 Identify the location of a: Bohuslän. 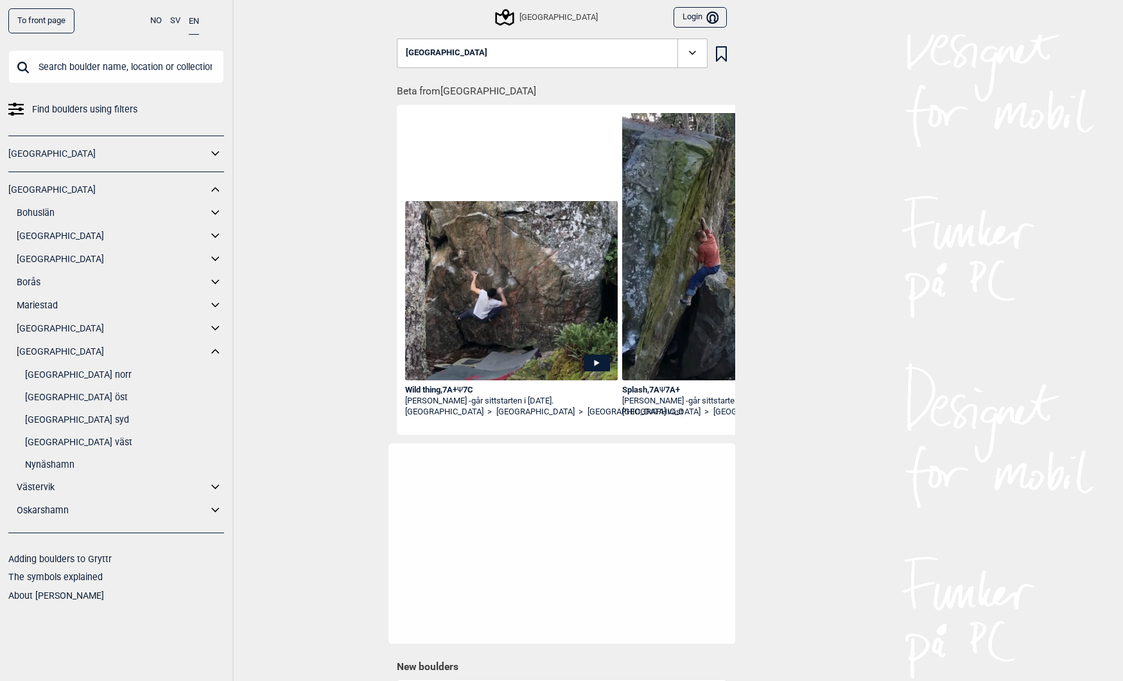
(112, 213).